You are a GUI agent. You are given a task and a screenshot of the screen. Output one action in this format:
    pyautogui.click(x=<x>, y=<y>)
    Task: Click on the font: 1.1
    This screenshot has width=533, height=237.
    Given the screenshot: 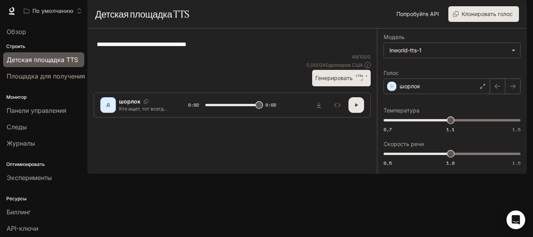 What is the action you would take?
    pyautogui.click(x=450, y=129)
    